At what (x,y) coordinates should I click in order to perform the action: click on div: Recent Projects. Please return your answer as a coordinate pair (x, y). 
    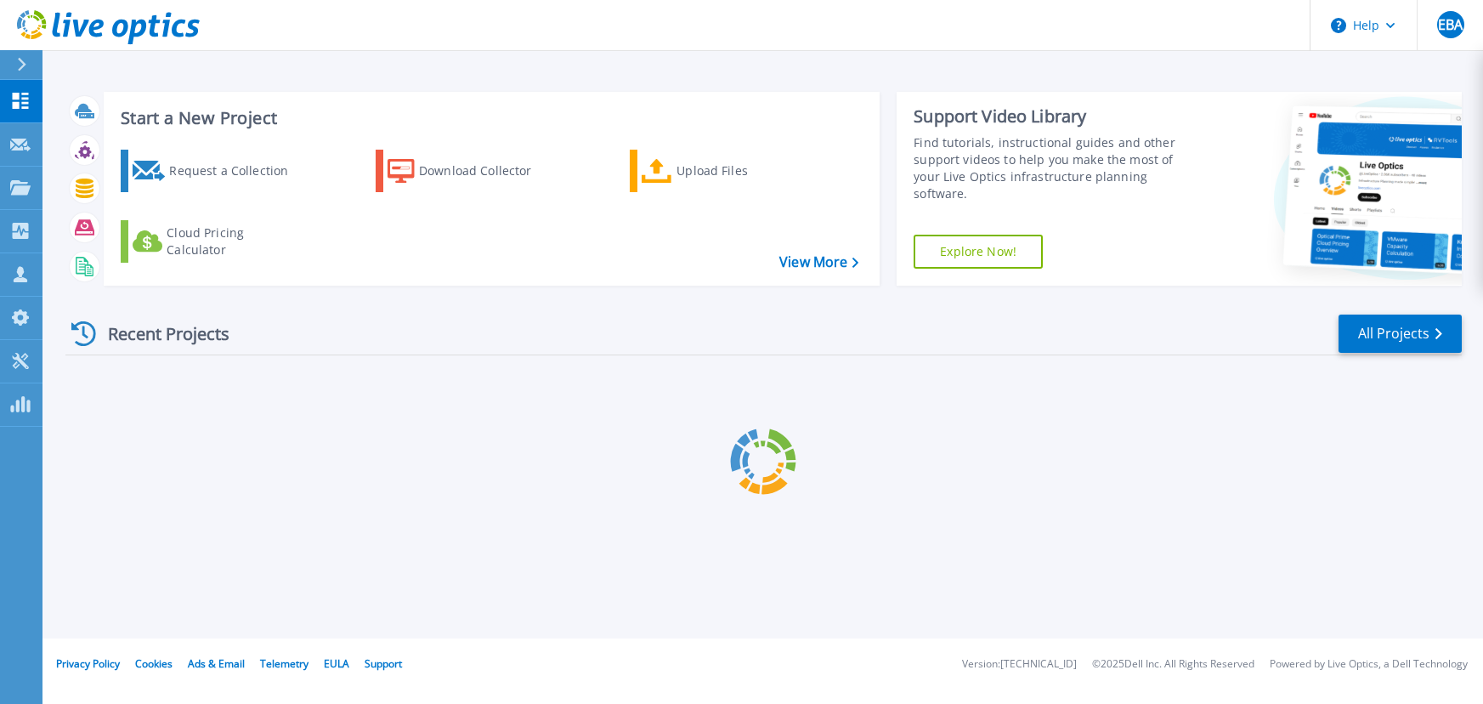
    Looking at the image, I should click on (159, 333).